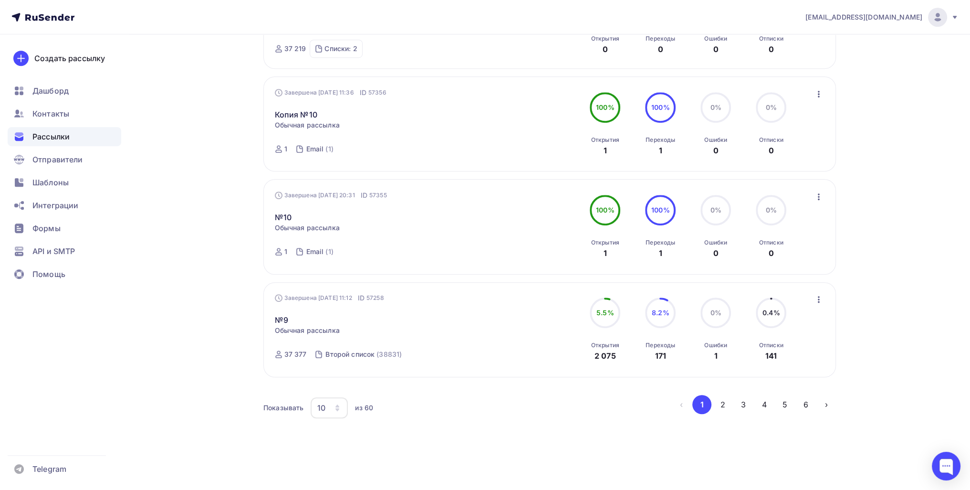  I want to click on a: №9, so click(282, 320).